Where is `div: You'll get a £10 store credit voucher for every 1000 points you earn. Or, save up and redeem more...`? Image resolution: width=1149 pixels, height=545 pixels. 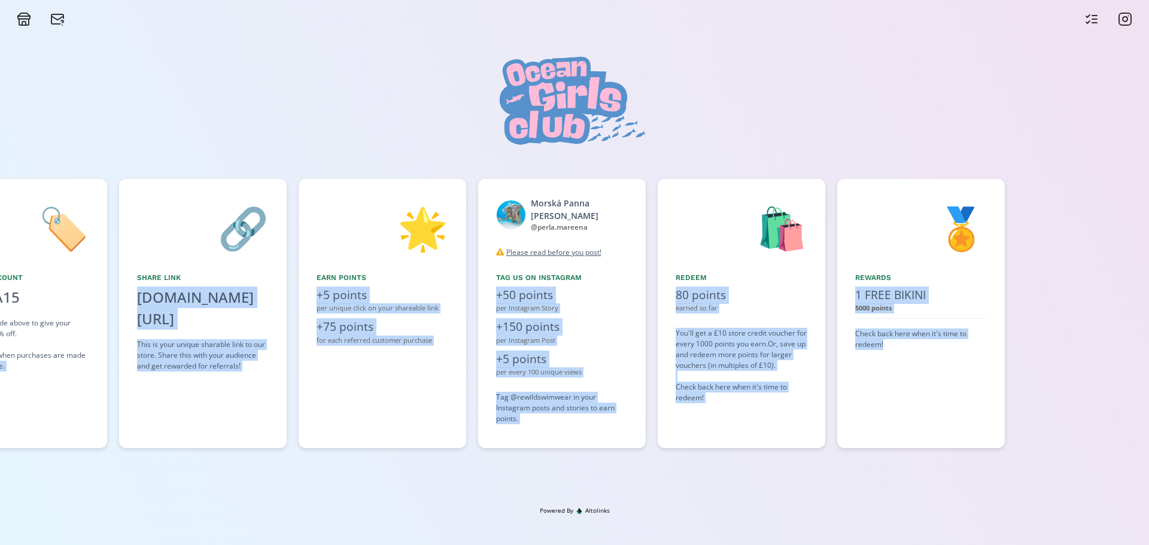
div: You'll get a £10 store credit voucher for every 1000 points you earn. Or, save up and redeem more... is located at coordinates (742, 366).